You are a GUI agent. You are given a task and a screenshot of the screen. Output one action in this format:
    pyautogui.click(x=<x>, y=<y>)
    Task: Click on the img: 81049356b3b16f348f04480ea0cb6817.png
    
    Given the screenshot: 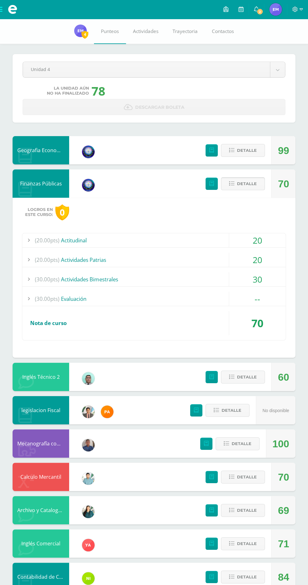 What is the action you would take?
    pyautogui.click(x=107, y=412)
    